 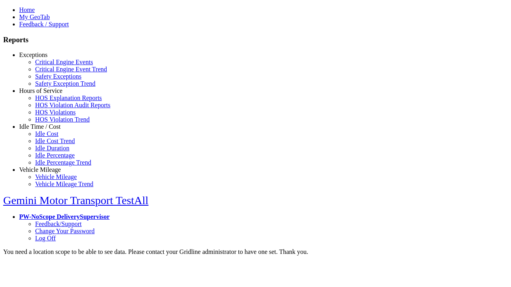 I want to click on a: Idle Time / Cost, so click(x=40, y=127).